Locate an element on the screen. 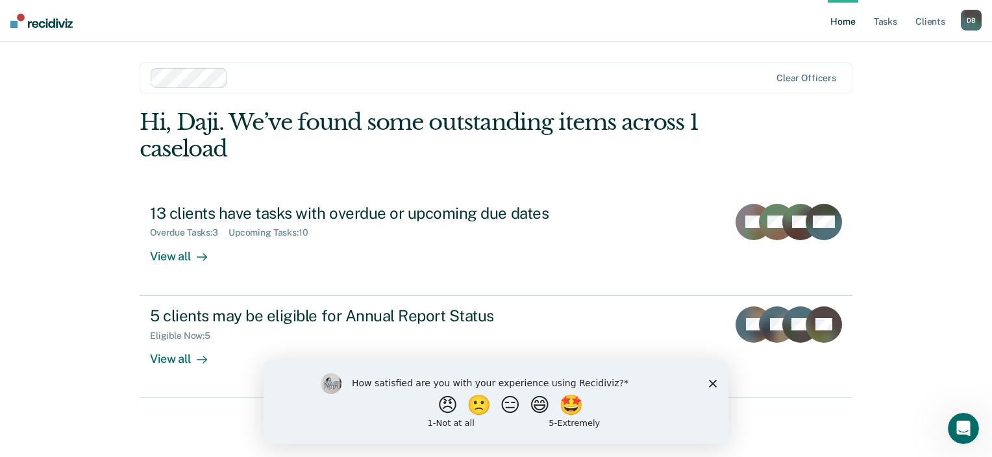 This screenshot has height=457, width=992. button: 1 is located at coordinates (185, 45).